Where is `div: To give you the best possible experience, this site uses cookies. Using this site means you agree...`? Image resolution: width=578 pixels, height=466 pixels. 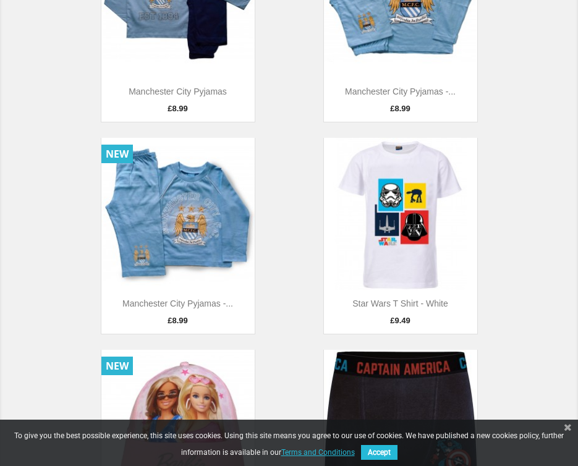
div: To give you the best possible experience, this site uses cookies. Using this site means you agree... is located at coordinates (289, 447).